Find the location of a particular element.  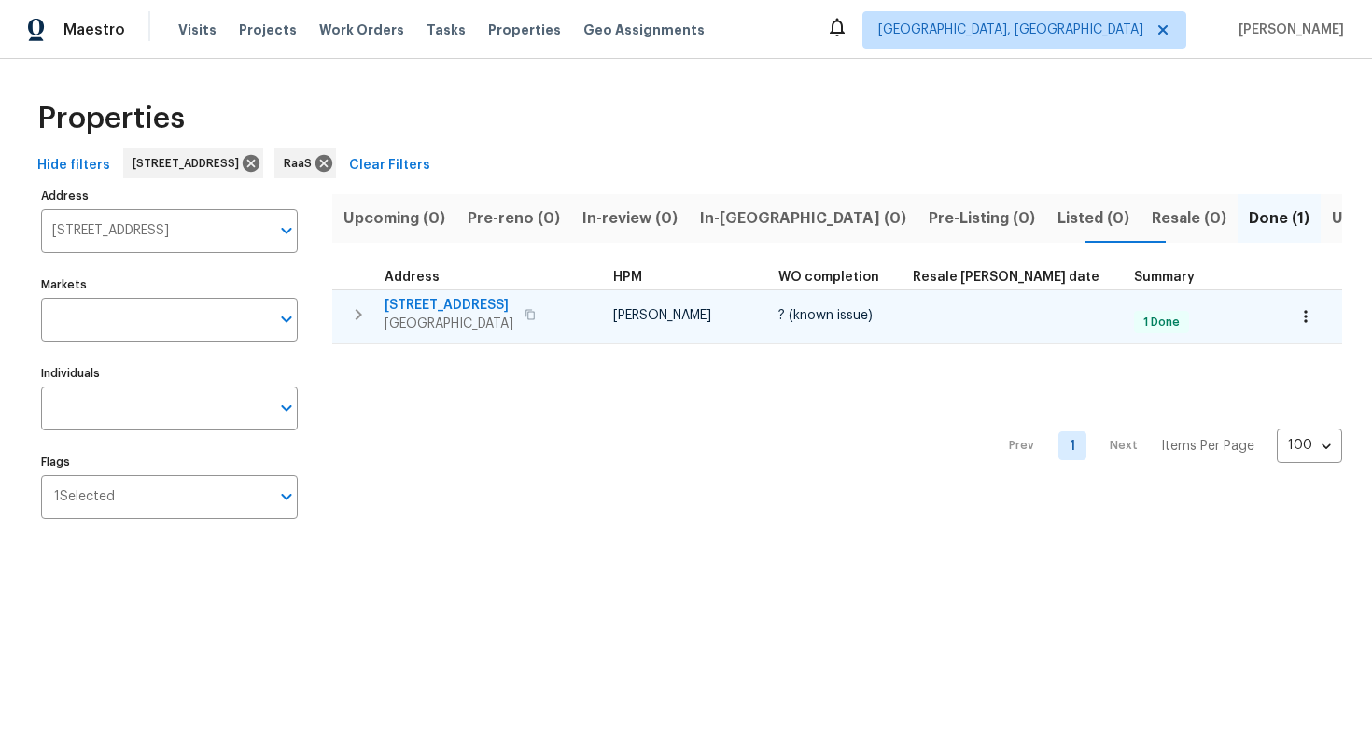

span: Tasks is located at coordinates (446, 30).